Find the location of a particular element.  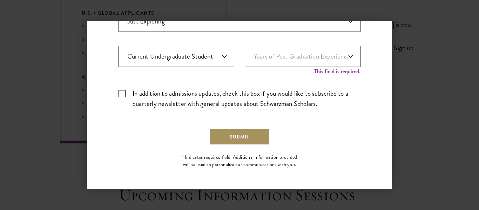

div: * Indicates required field. Additional information provided will be used to personalize our commu... is located at coordinates (240, 161).